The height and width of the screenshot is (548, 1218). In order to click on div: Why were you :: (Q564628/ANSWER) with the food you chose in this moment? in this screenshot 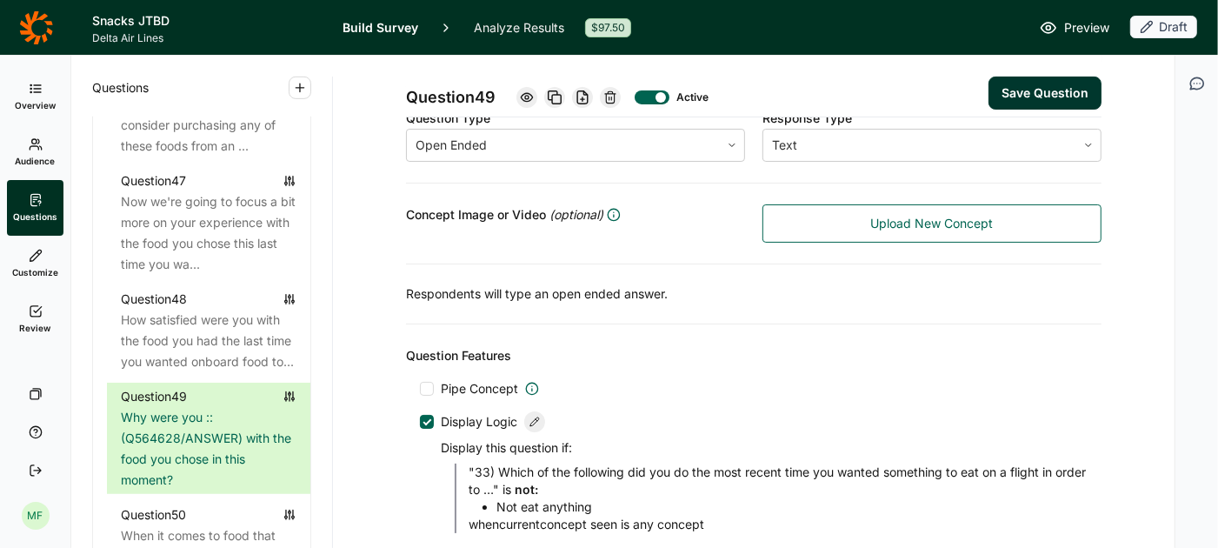, I will do `click(209, 449)`.